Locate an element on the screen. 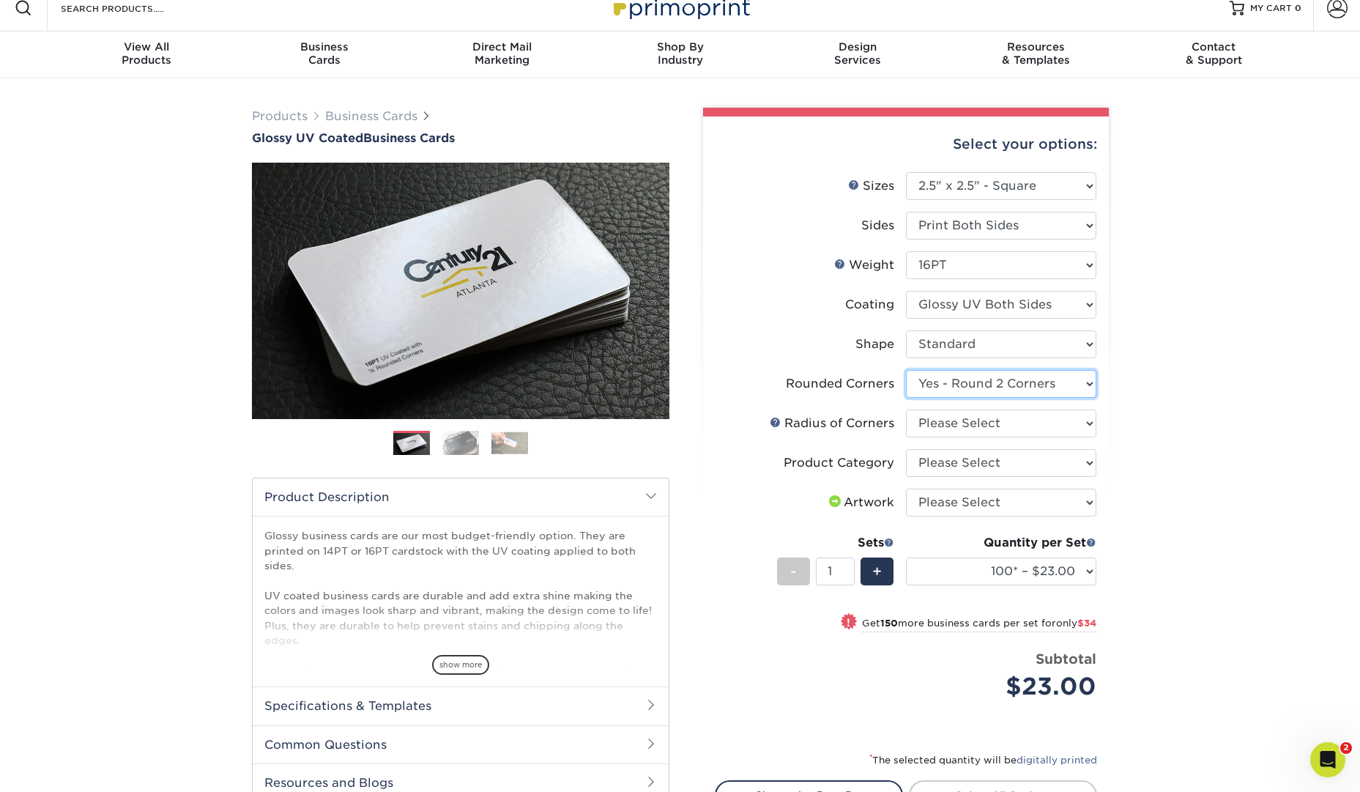 The image size is (1360, 792). span: Shop By is located at coordinates (680, 47).